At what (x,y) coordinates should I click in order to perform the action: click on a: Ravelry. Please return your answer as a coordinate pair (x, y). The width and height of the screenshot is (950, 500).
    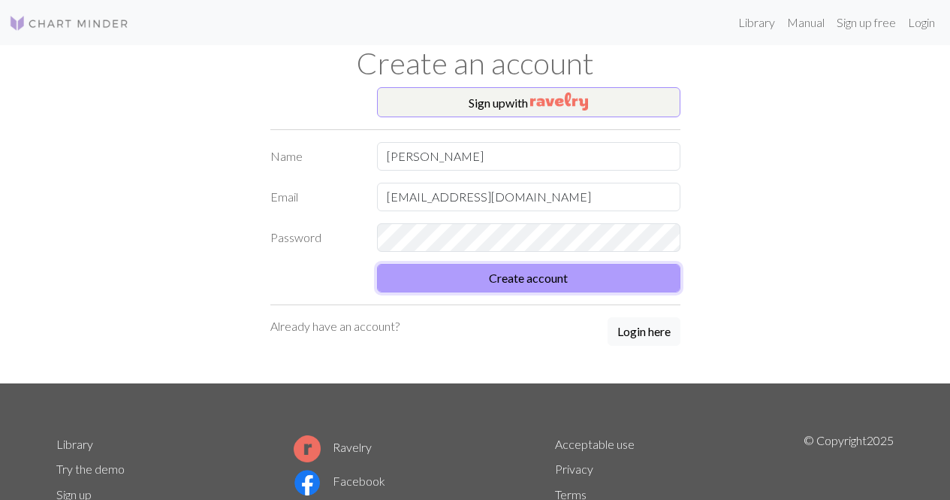
    Looking at the image, I should click on (333, 446).